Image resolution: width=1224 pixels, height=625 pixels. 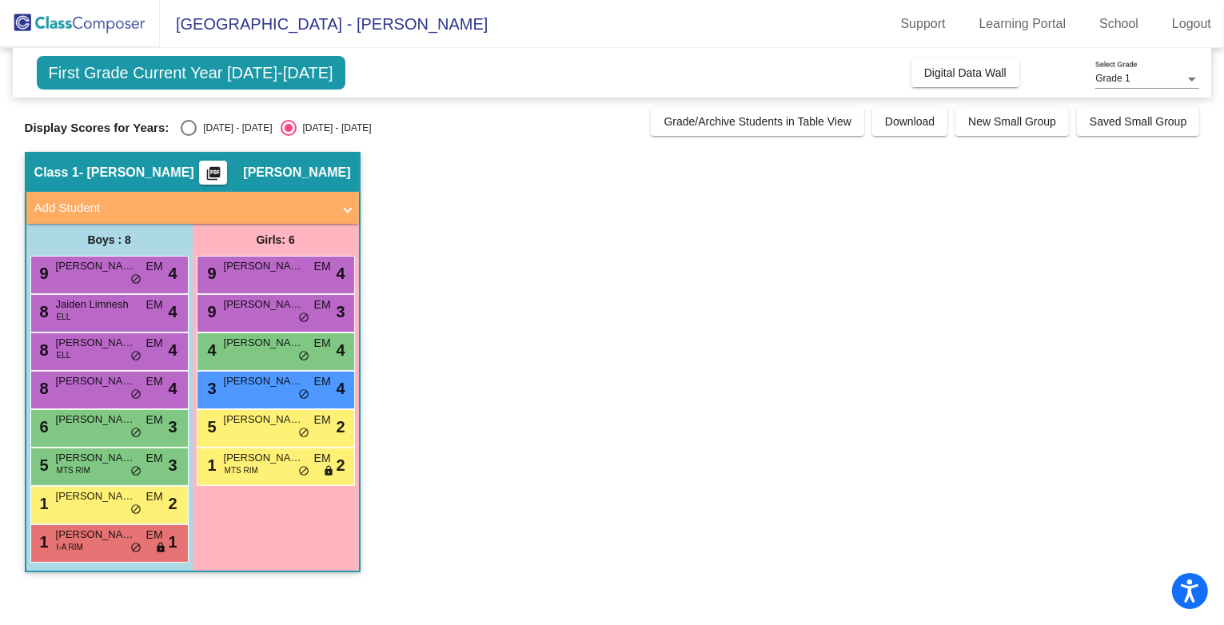 What do you see at coordinates (1012, 121) in the screenshot?
I see `button: New Small Group` at bounding box center [1012, 121].